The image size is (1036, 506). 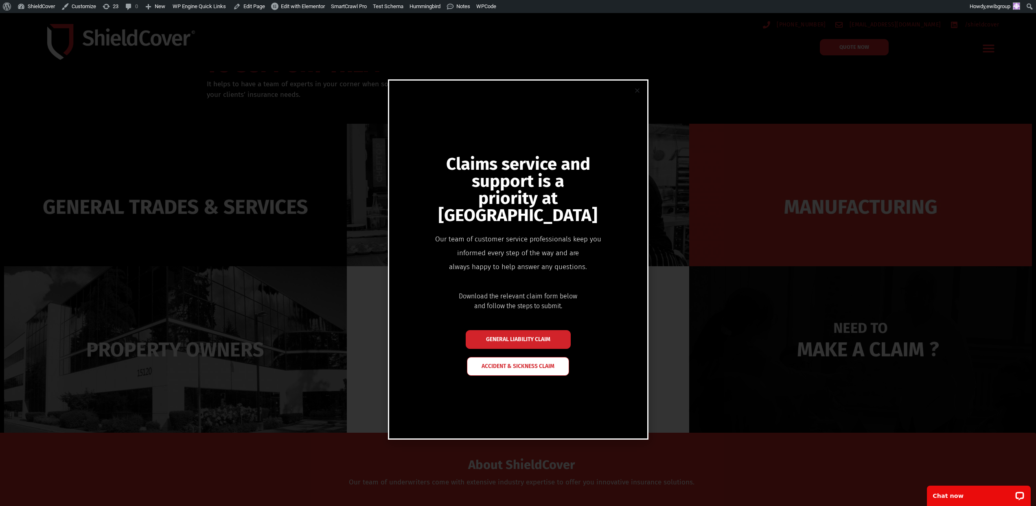 I want to click on div: Domain Overview, so click(x=52, y=50).